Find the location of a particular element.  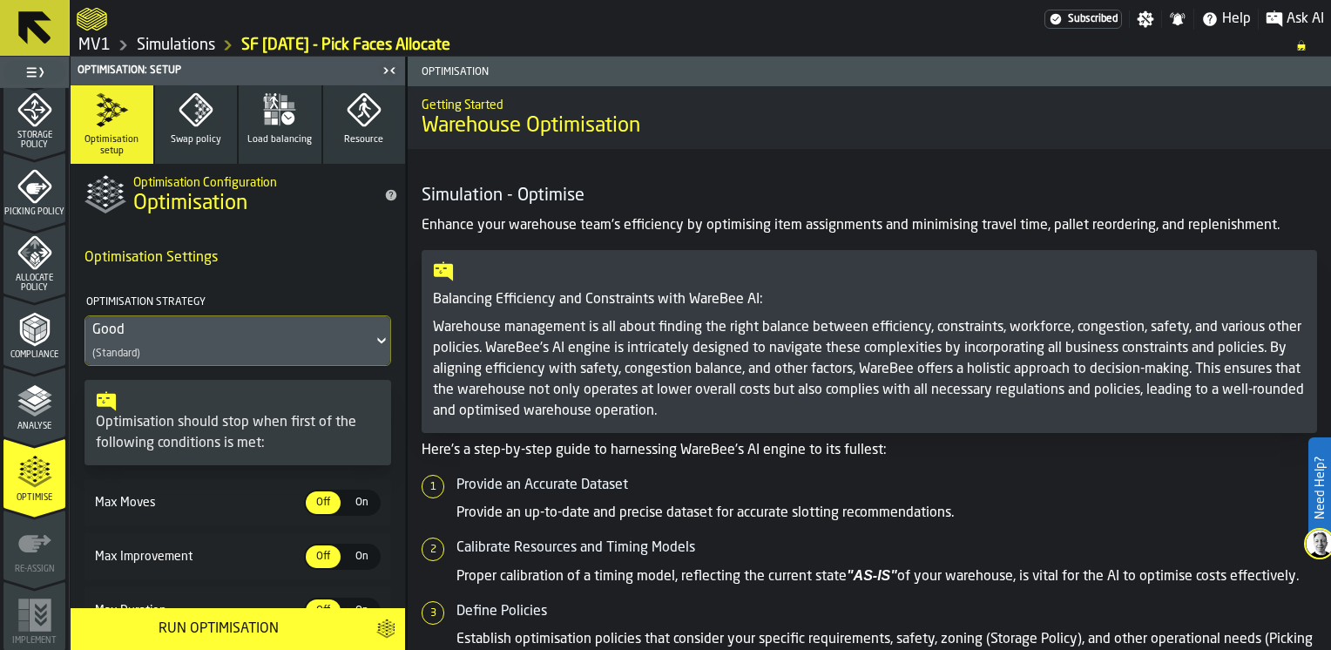

div: Optimisation should stop when first of the following conditions is met: is located at coordinates (238, 433).